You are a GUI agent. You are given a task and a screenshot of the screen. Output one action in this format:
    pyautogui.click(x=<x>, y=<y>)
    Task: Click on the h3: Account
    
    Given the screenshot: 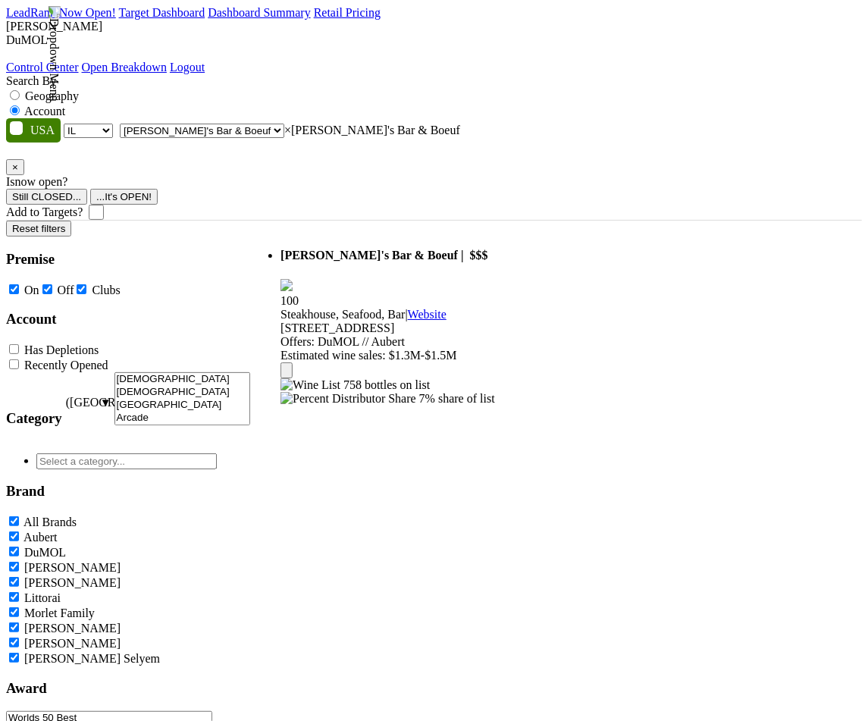 What is the action you would take?
    pyautogui.click(x=128, y=319)
    